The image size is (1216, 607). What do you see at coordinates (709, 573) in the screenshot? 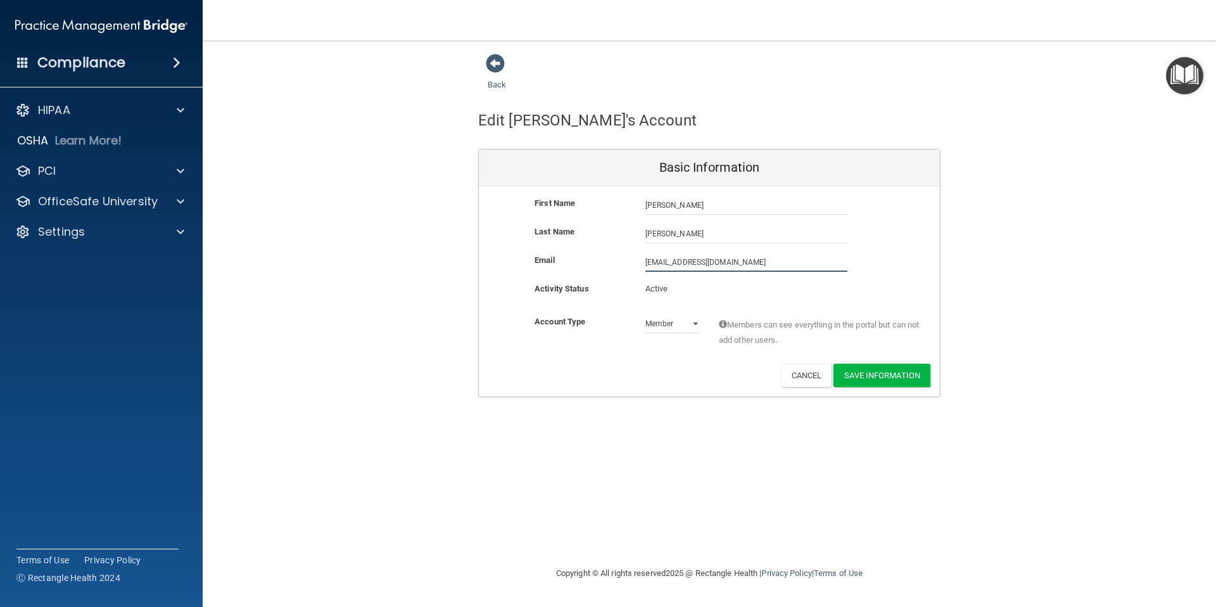
I see `div: Copyright © All rights reserved 2025 @ Rectangle Health | |` at bounding box center [709, 573].